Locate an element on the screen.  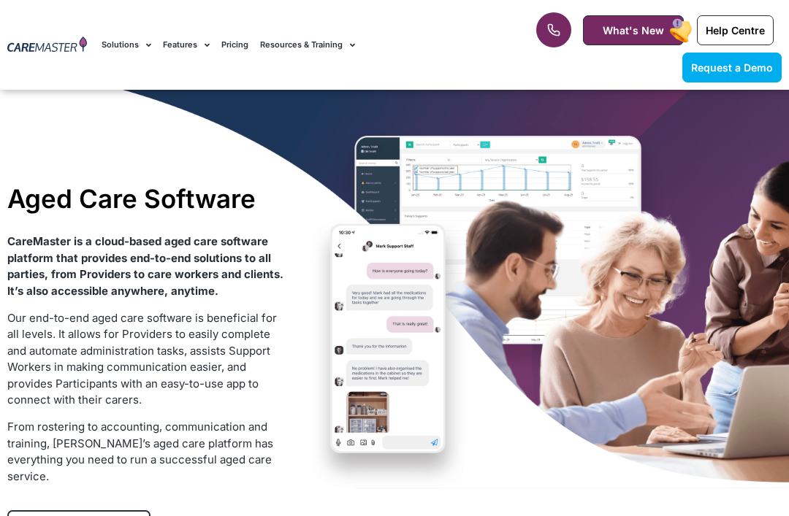
a: Request a Demo is located at coordinates (732, 67).